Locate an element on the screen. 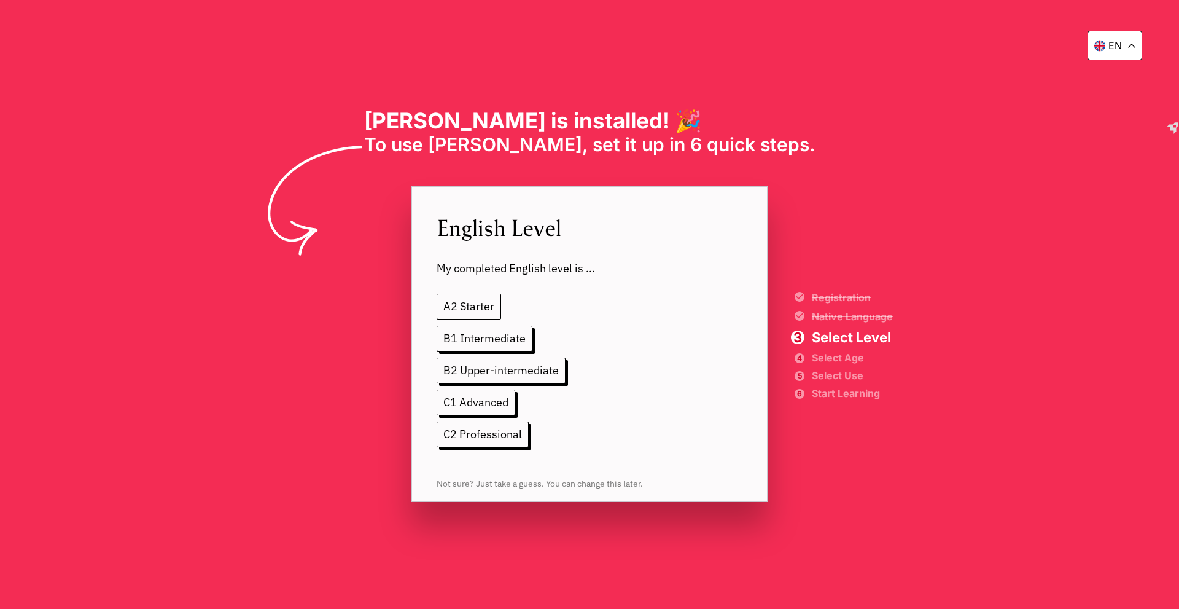 The height and width of the screenshot is (609, 1179). span: B1 Intermediate is located at coordinates (485, 338).